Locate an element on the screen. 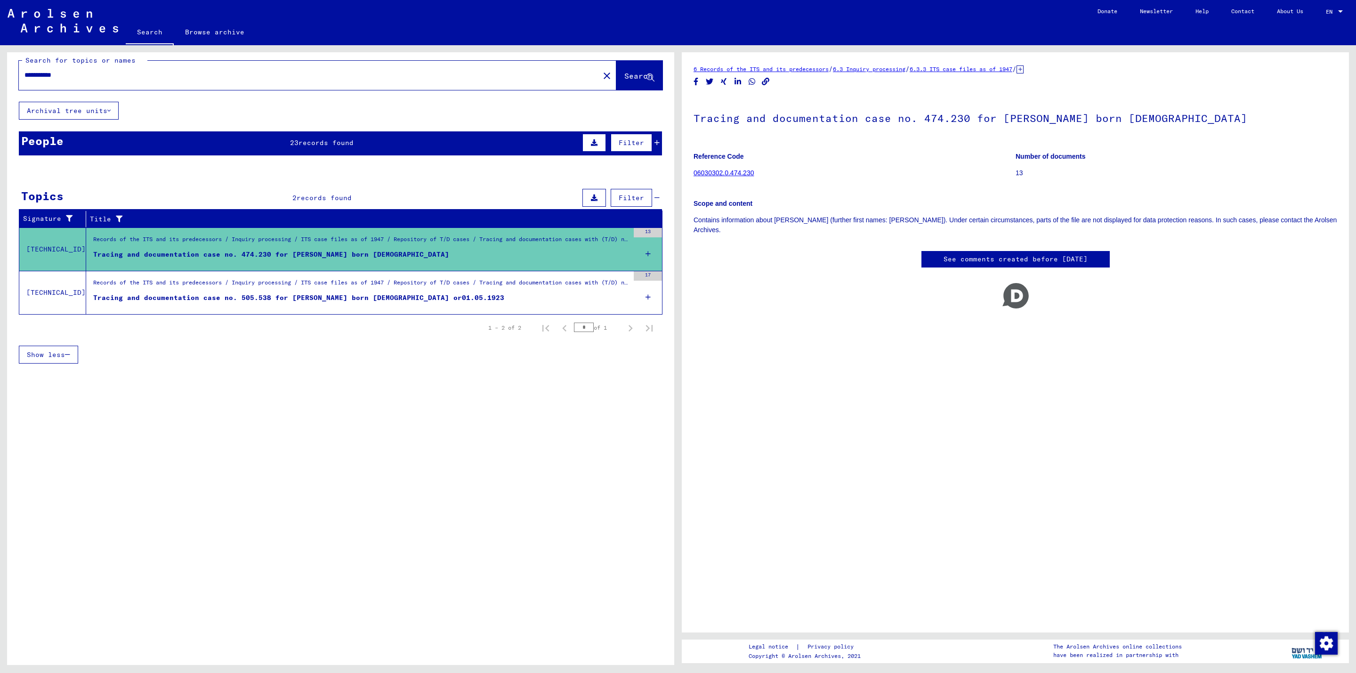  button: Previous page is located at coordinates (565, 328).